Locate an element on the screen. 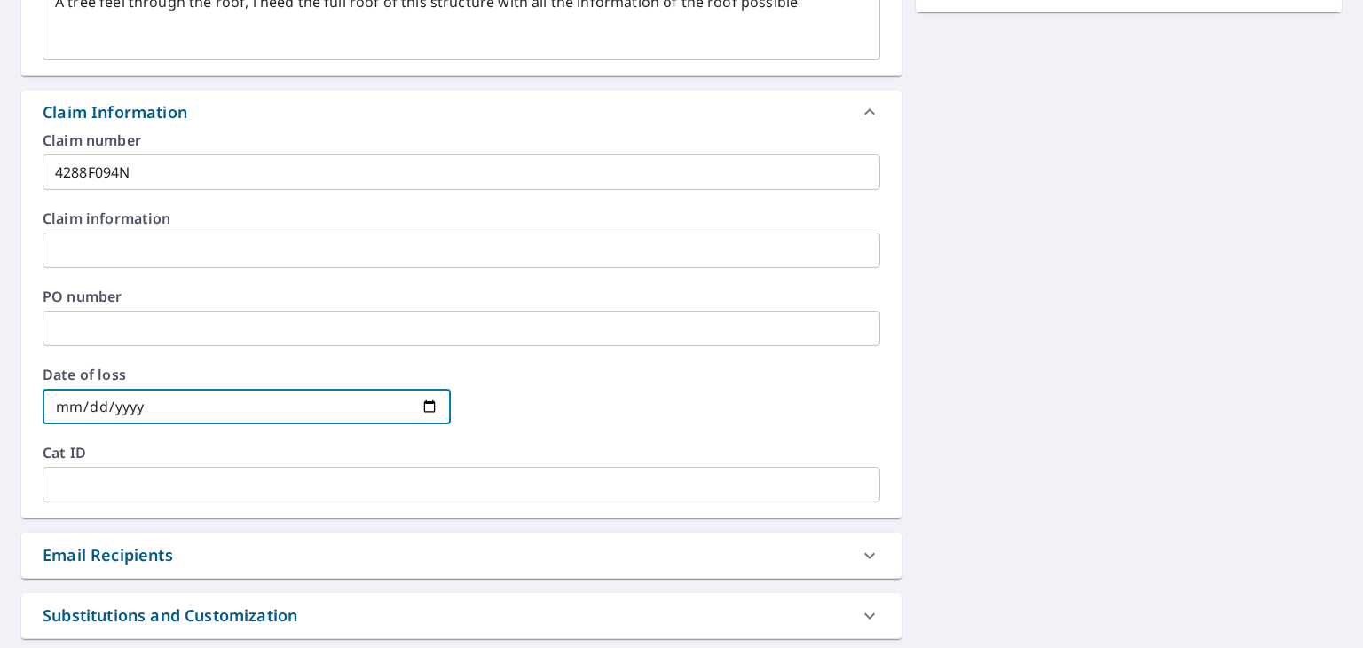 The width and height of the screenshot is (1363, 648). label: Cat ID is located at coordinates (462, 453).